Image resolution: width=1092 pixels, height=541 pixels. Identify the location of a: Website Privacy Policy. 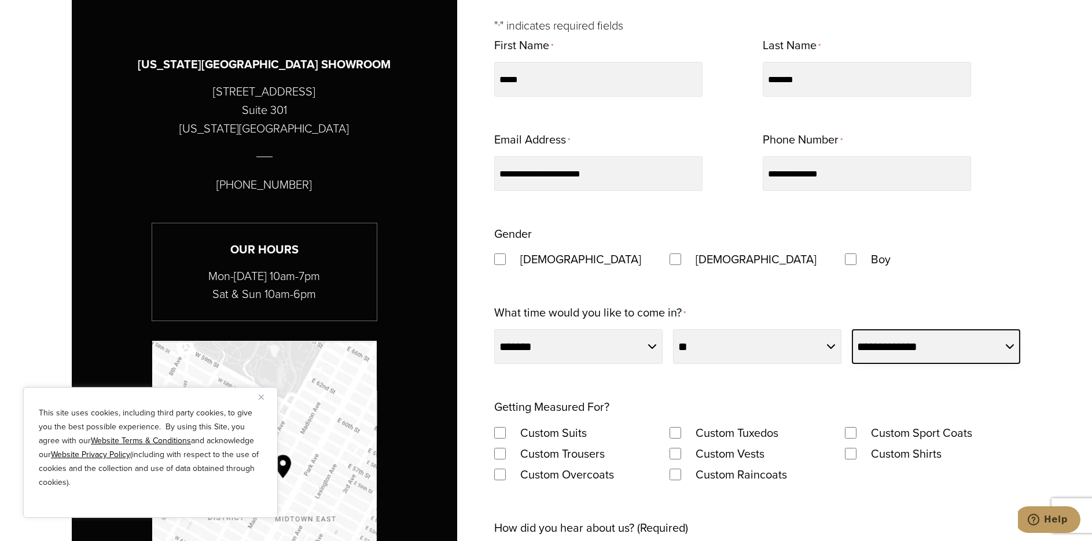
(90, 454).